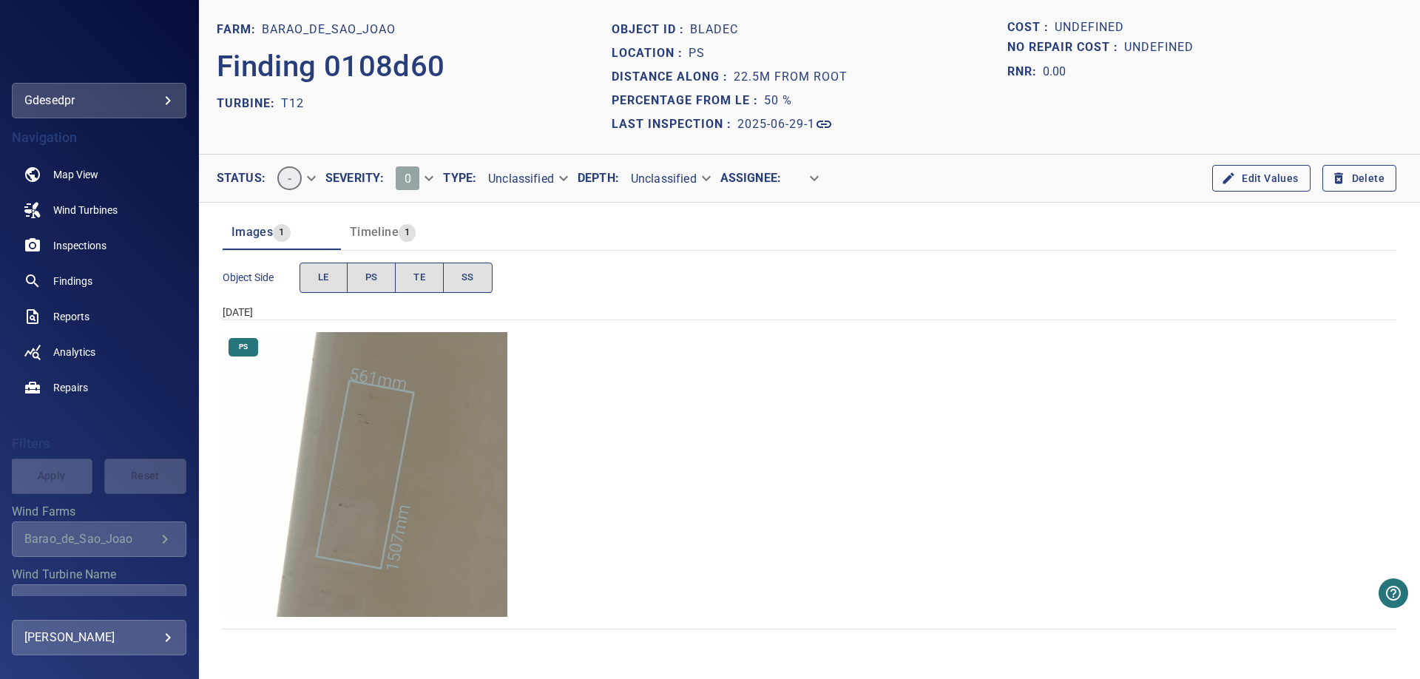 This screenshot has width=1420, height=679. What do you see at coordinates (99, 317) in the screenshot?
I see `a: reports noActive` at bounding box center [99, 317].